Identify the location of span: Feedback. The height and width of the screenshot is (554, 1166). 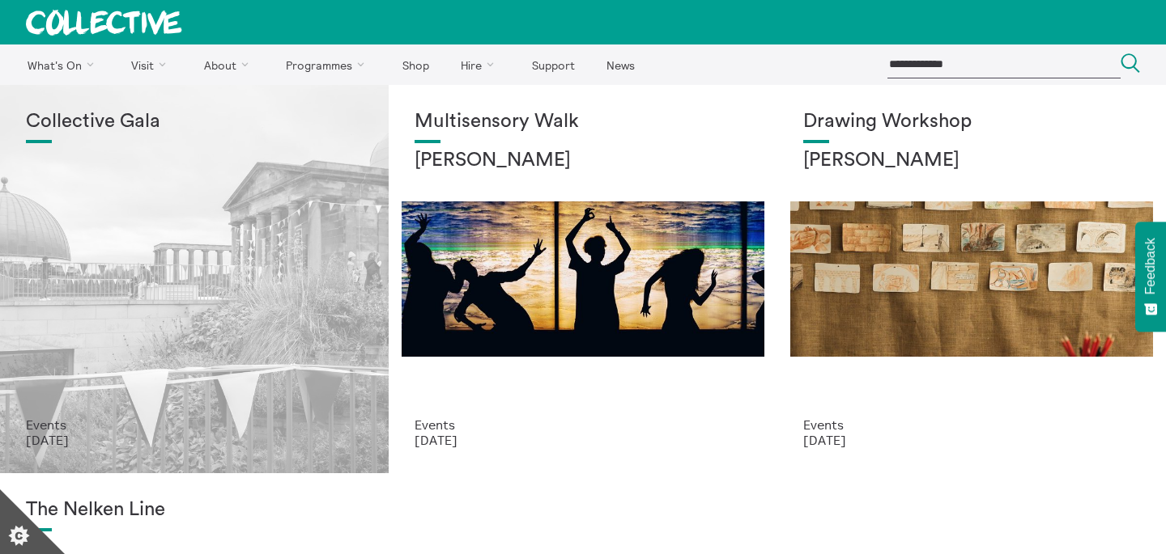
(1150, 266).